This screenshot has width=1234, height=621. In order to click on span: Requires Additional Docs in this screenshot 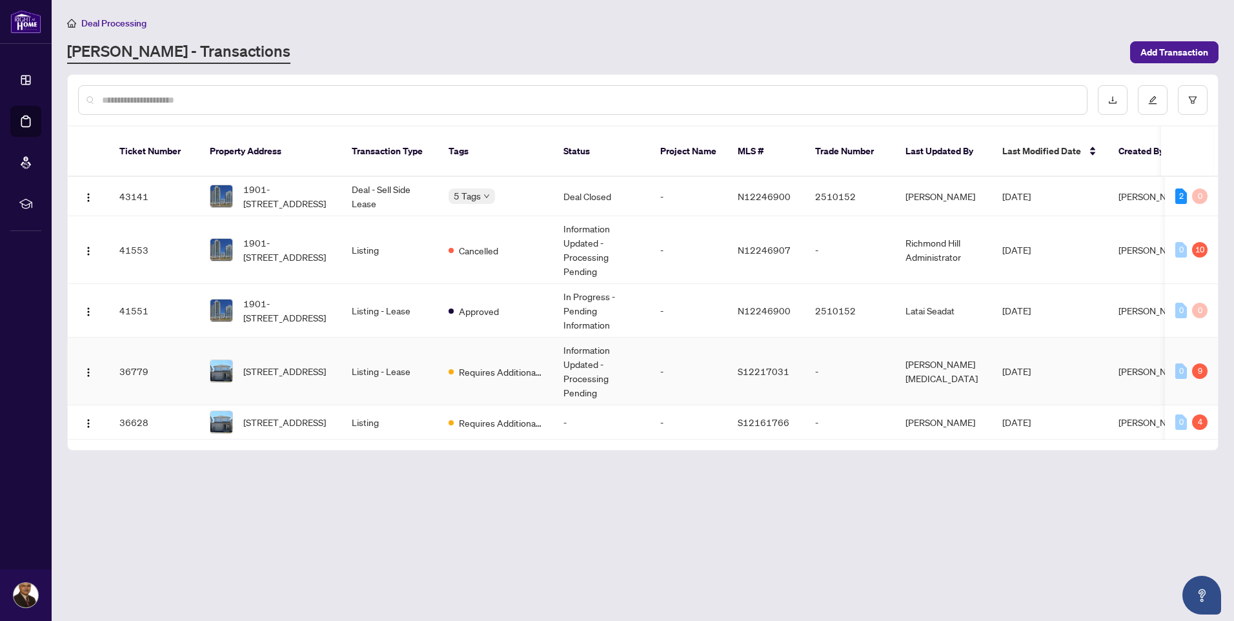, I will do `click(501, 423)`.